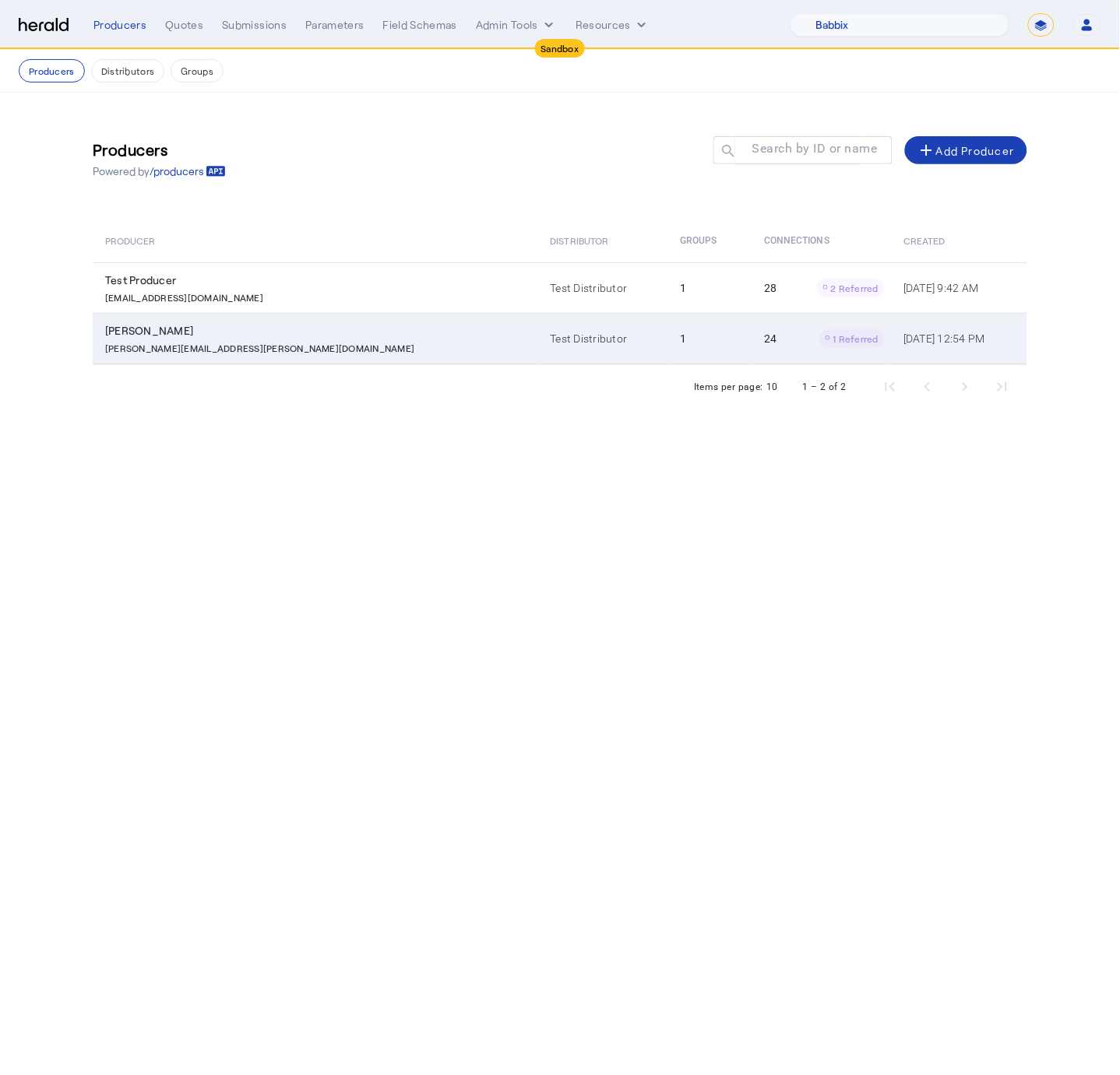 This screenshot has width=1120, height=1075. Describe the element at coordinates (823, 339) in the screenshot. I see `div: 24` at that location.